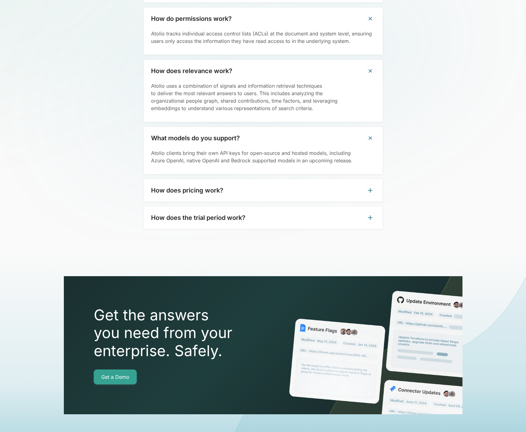  What do you see at coordinates (187, 191) in the screenshot?
I see `h3: How does pricing work?` at bounding box center [187, 191].